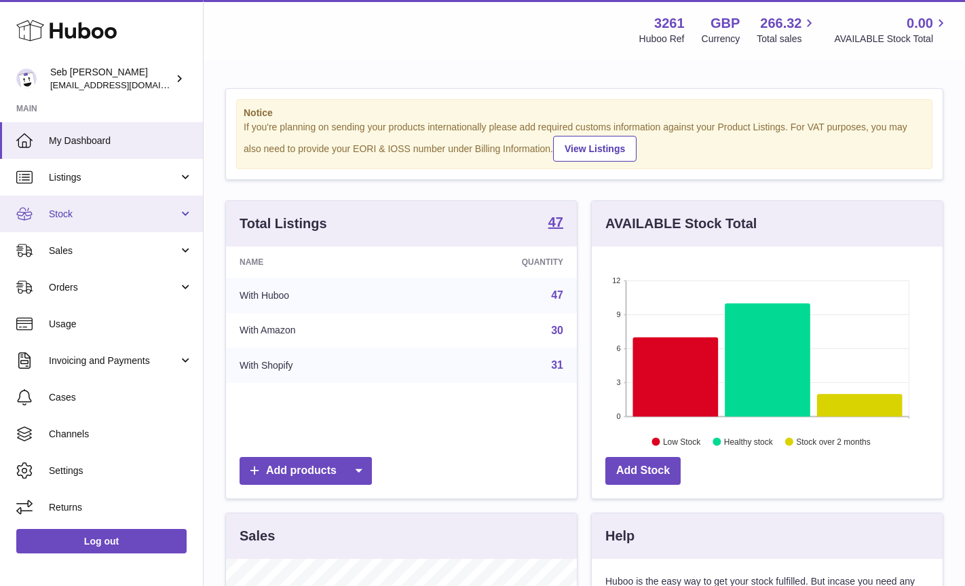 Image resolution: width=965 pixels, height=586 pixels. What do you see at coordinates (283, 223) in the screenshot?
I see `h3: Total Listings` at bounding box center [283, 223].